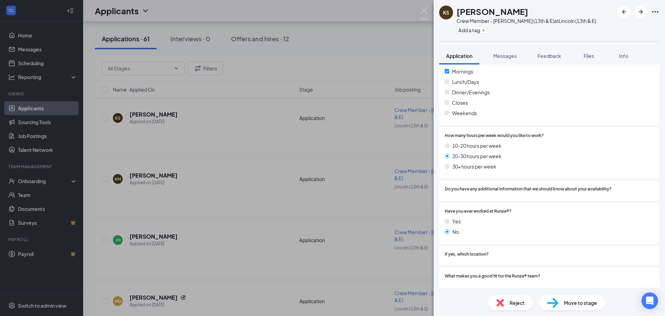 This screenshot has width=665, height=316. I want to click on span: How many hours per week would you like to work?, so click(494, 135).